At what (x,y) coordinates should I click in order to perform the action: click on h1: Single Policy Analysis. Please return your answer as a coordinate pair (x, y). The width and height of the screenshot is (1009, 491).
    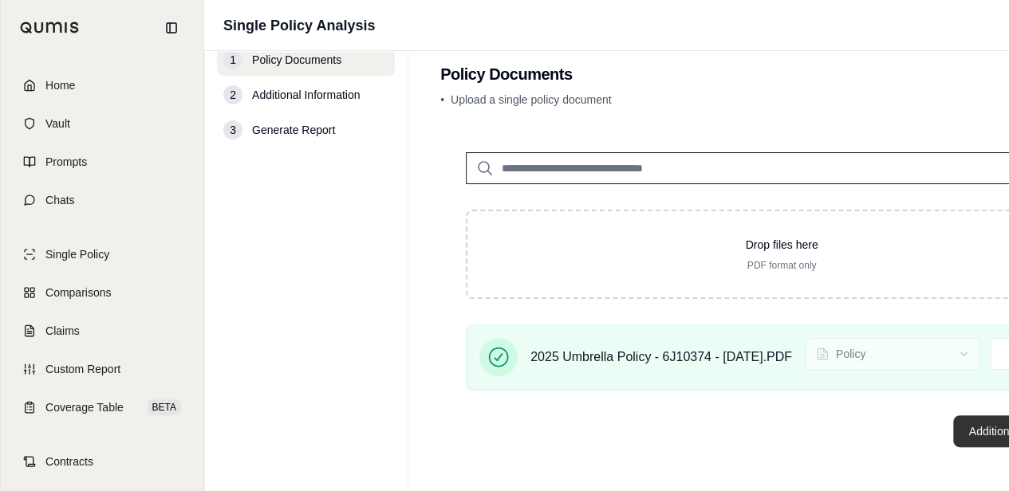
    Looking at the image, I should click on (299, 26).